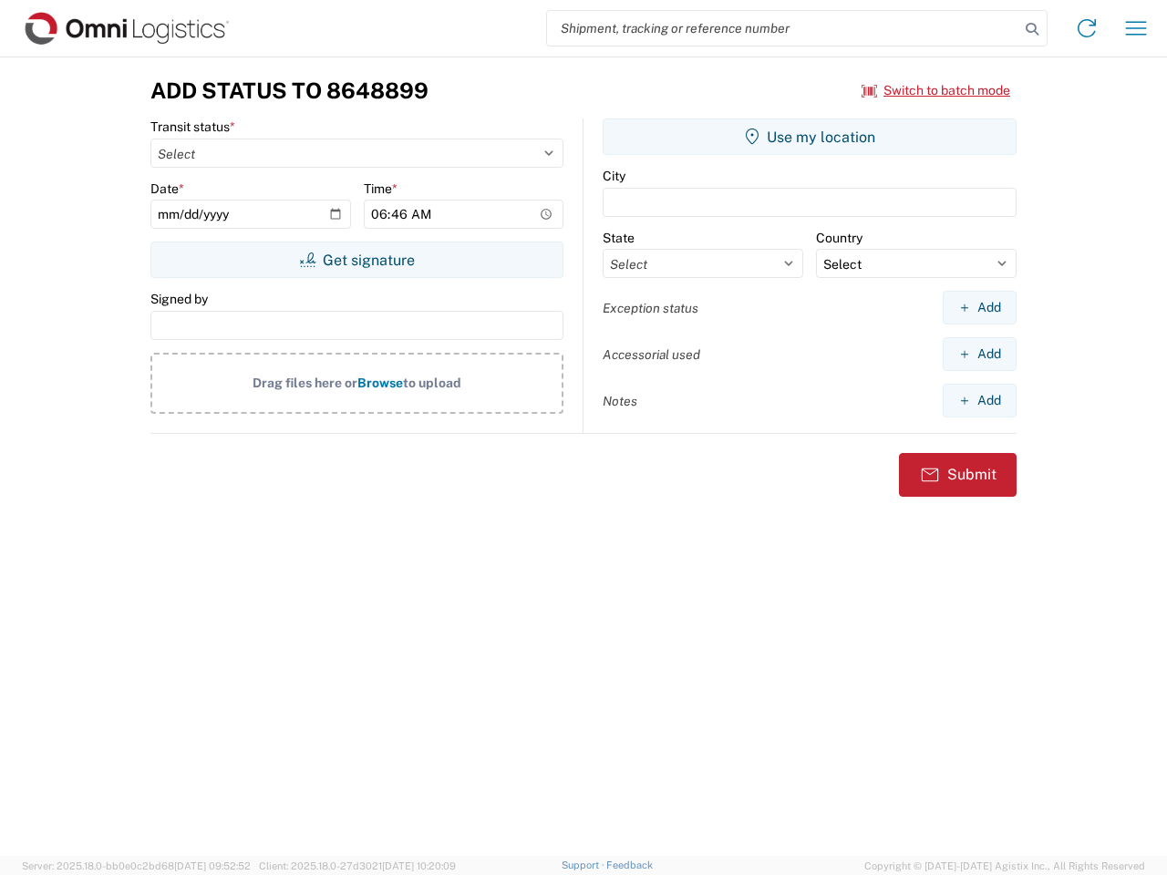  I want to click on label: City, so click(613, 176).